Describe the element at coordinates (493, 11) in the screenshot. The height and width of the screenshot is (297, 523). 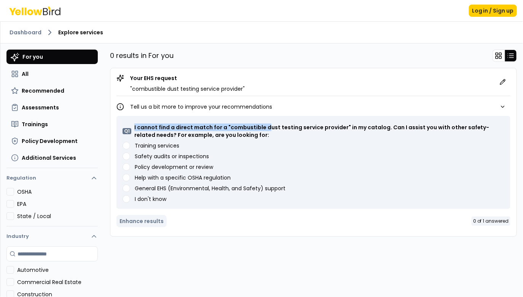
I see `button: Log in / Sign up` at that location.